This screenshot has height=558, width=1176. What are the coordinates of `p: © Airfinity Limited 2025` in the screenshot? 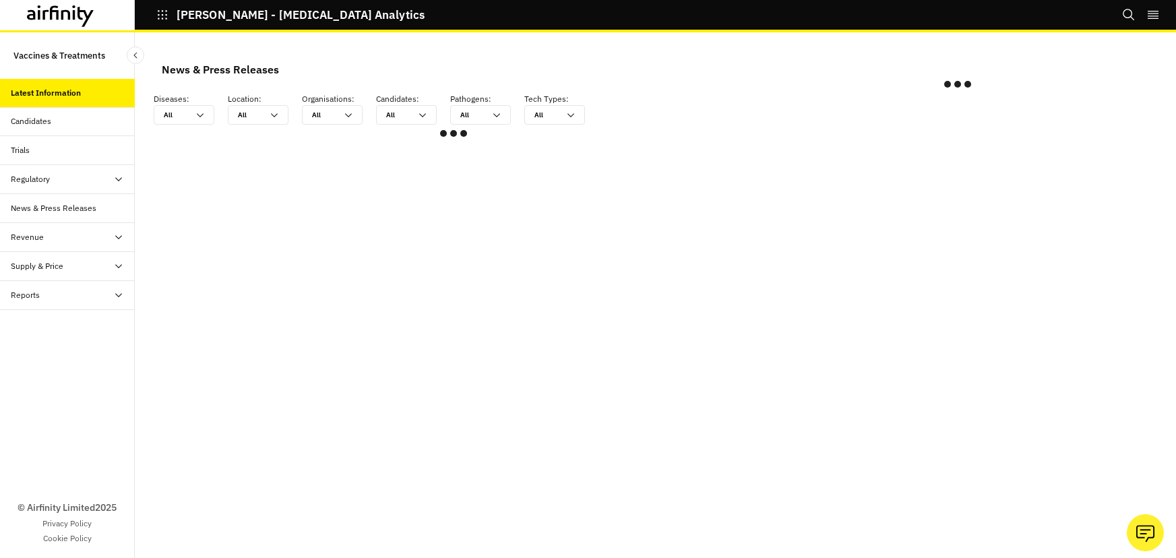 It's located at (67, 508).